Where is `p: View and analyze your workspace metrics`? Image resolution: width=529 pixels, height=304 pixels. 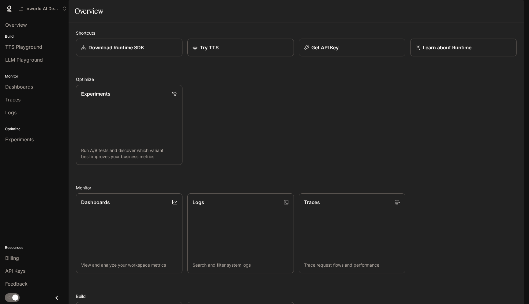
p: View and analyze your workspace metrics is located at coordinates (129, 265).